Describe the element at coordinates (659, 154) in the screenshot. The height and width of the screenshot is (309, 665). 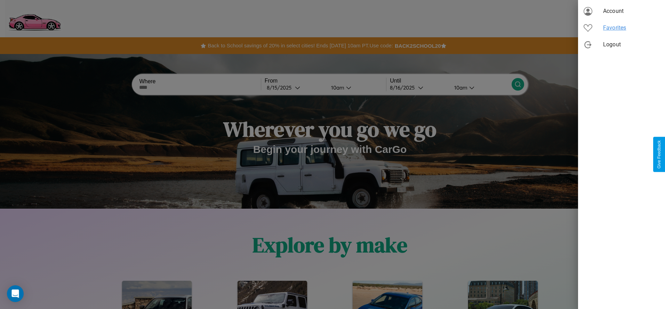
I see `div: Give Feedback` at that location.